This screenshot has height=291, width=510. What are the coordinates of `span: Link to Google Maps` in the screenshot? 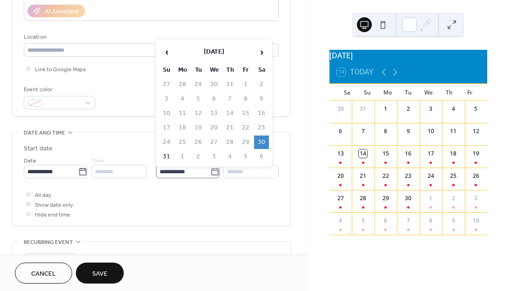 It's located at (60, 69).